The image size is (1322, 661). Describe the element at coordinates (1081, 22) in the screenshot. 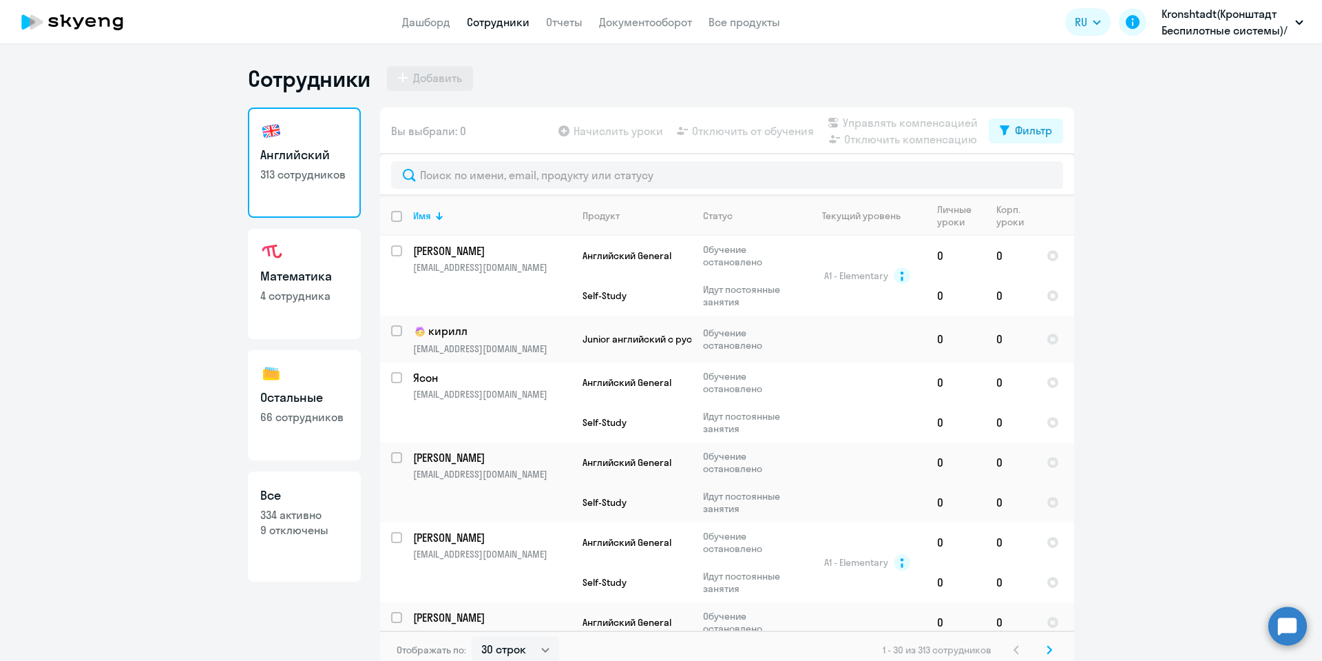

I see `span: RU` at that location.